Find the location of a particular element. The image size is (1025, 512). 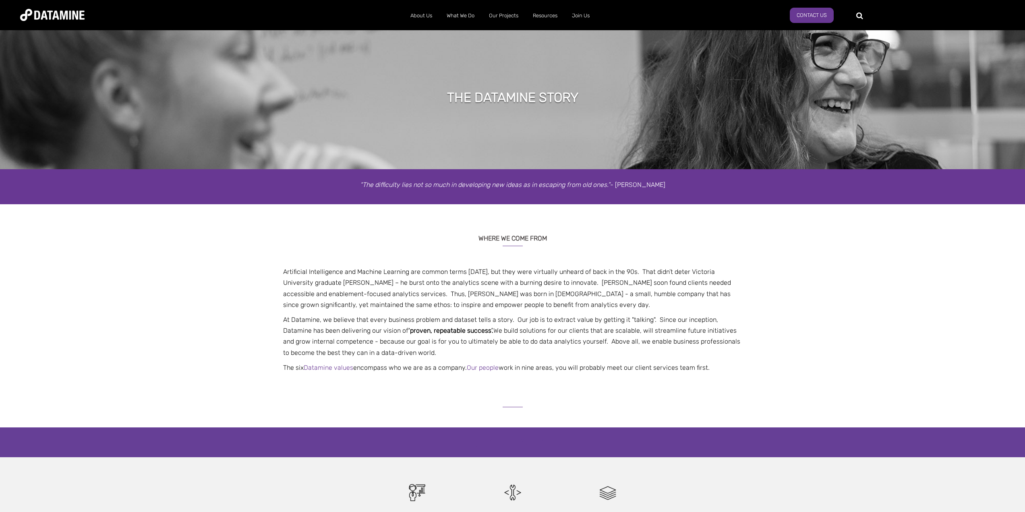

a: Our people is located at coordinates (483, 367).